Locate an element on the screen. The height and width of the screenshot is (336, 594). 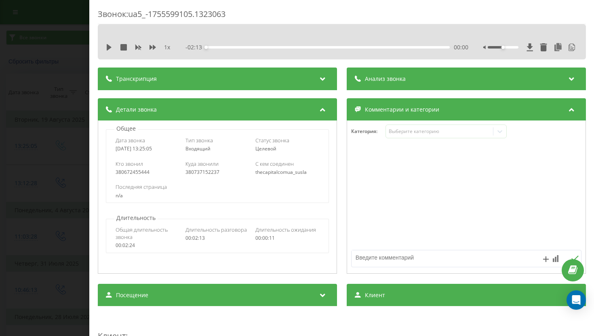
span: С кем соединен is located at coordinates (274, 164).